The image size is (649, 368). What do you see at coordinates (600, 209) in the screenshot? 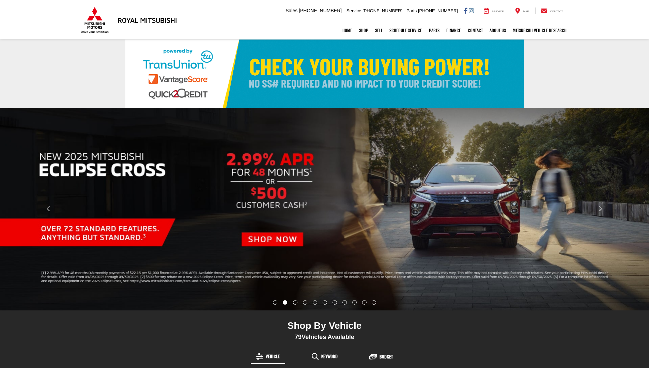
I see `button: Click to view next picture.` at bounding box center [600, 209].